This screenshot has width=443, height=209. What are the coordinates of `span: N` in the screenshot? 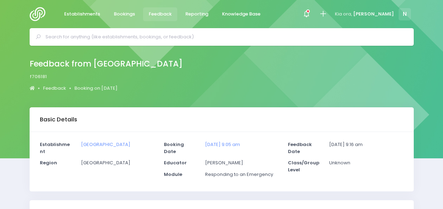 It's located at (405, 14).